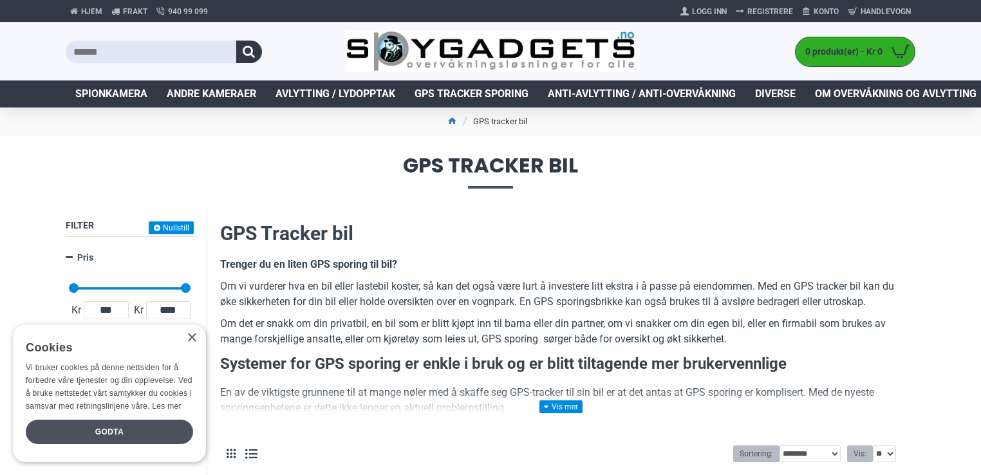 This screenshot has height=475, width=981. I want to click on p: Om det er snakk om din privatbil, en bil som er blitt kjøpt inn til barna eller din partner, om v..., so click(561, 332).